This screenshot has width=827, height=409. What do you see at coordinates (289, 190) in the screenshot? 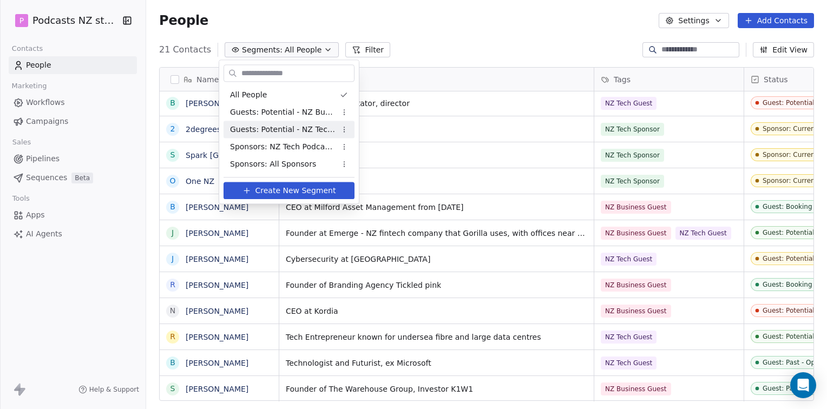
I see `button: Create New Segment` at bounding box center [289, 190].